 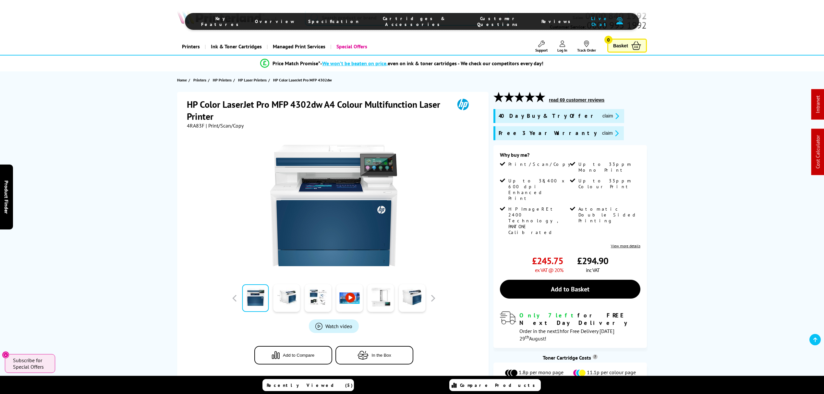 What do you see at coordinates (587, 46) in the screenshot?
I see `a: Track Order` at bounding box center [587, 46].